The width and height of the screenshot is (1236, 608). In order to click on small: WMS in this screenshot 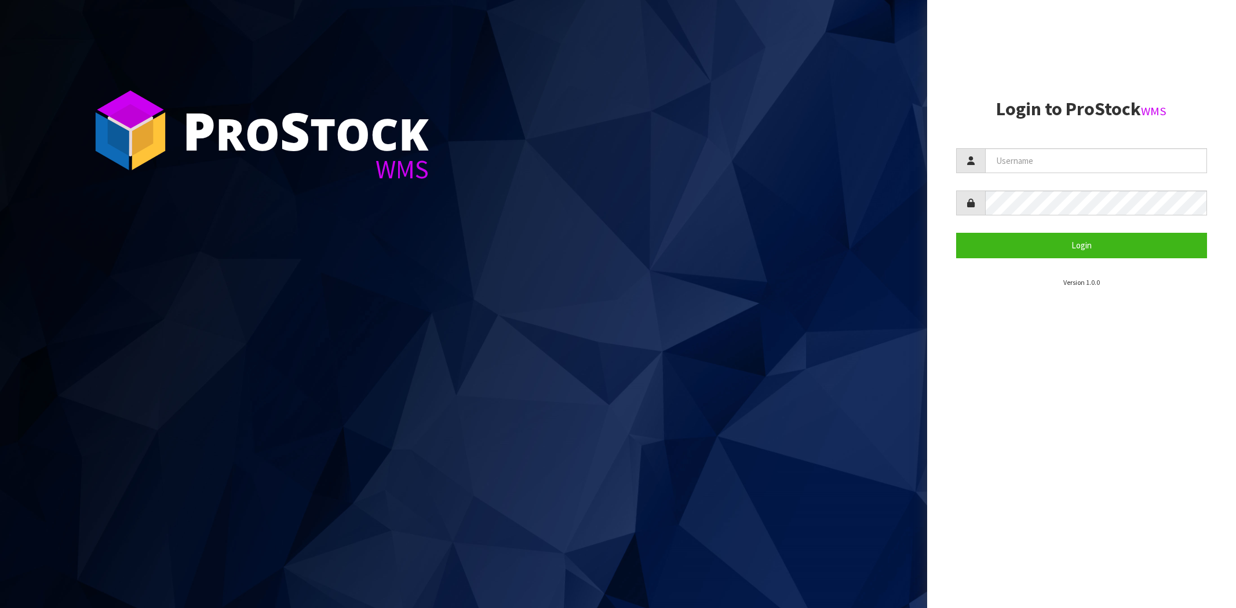, I will do `click(1154, 111)`.